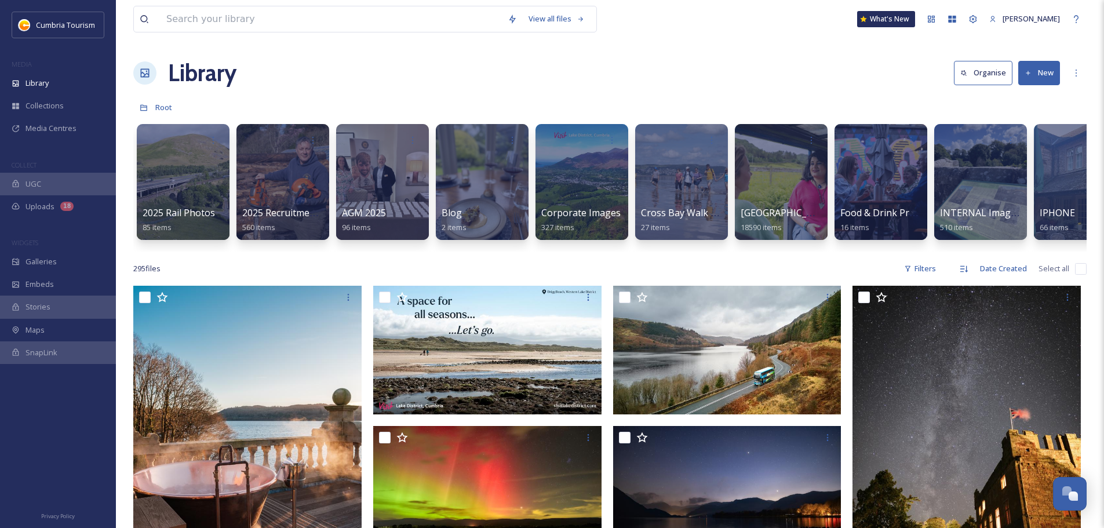  I want to click on span: SnapLink, so click(41, 352).